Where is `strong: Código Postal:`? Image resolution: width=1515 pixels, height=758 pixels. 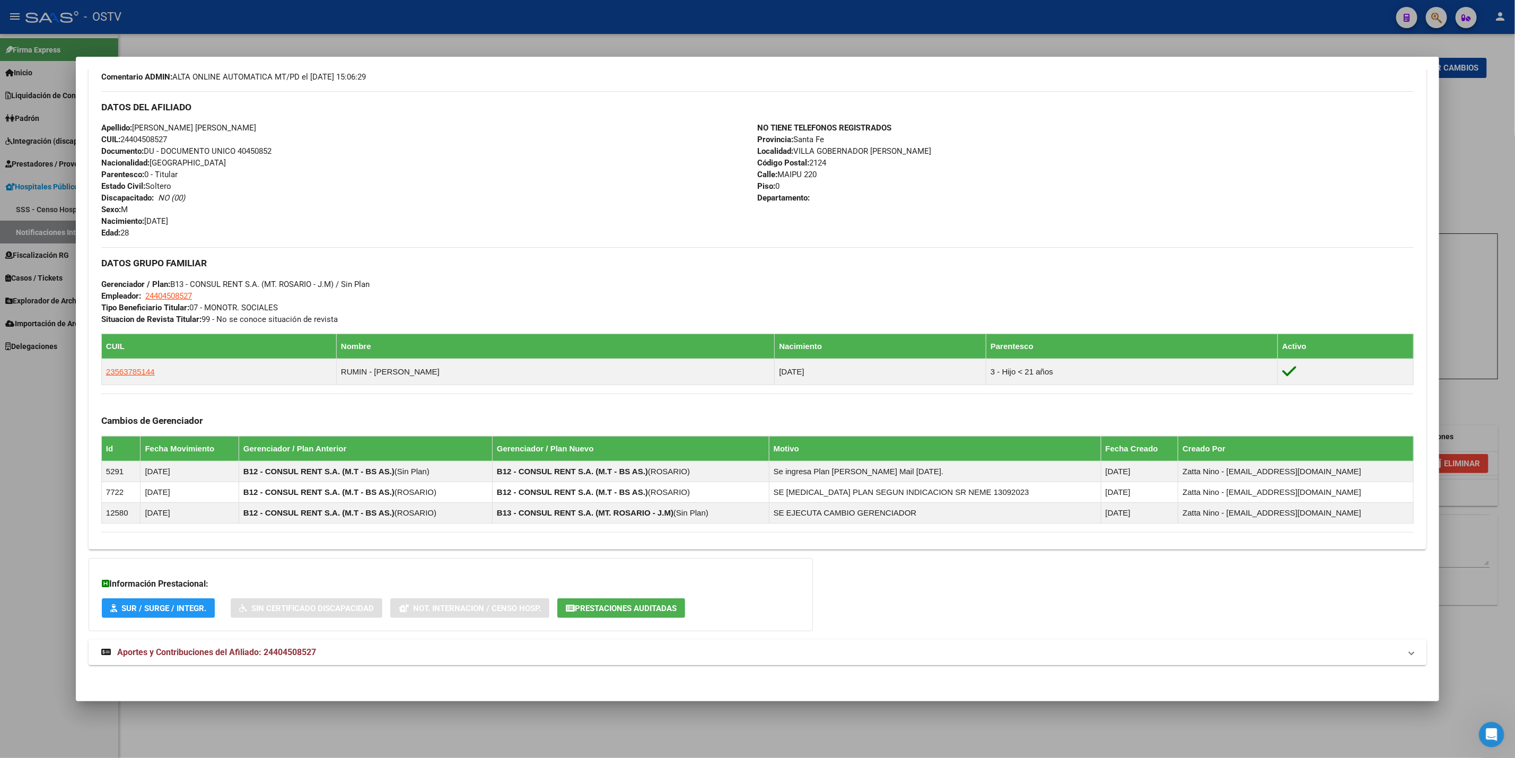
strong: Código Postal: is located at coordinates (783, 163).